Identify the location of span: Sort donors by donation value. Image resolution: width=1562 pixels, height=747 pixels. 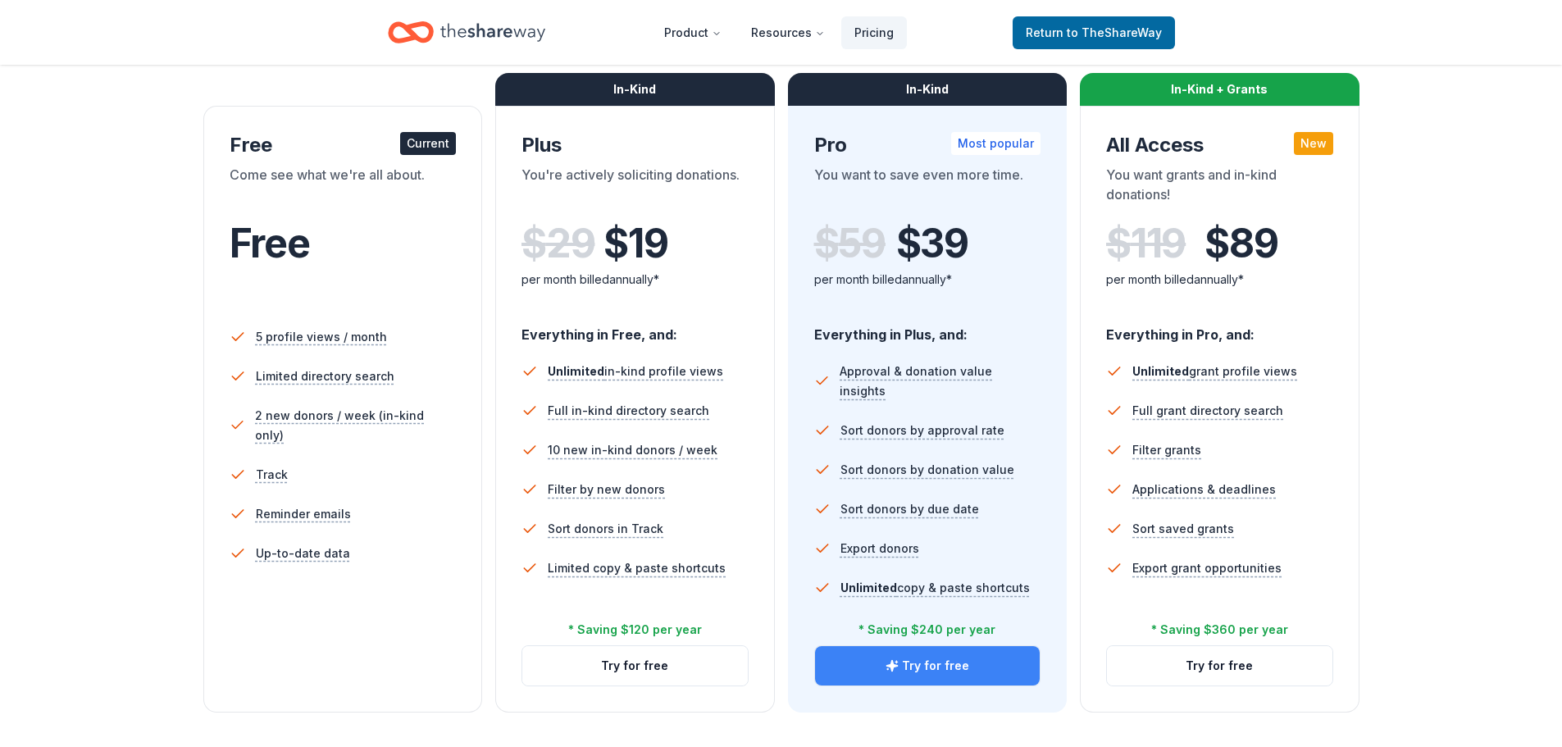
(927, 470).